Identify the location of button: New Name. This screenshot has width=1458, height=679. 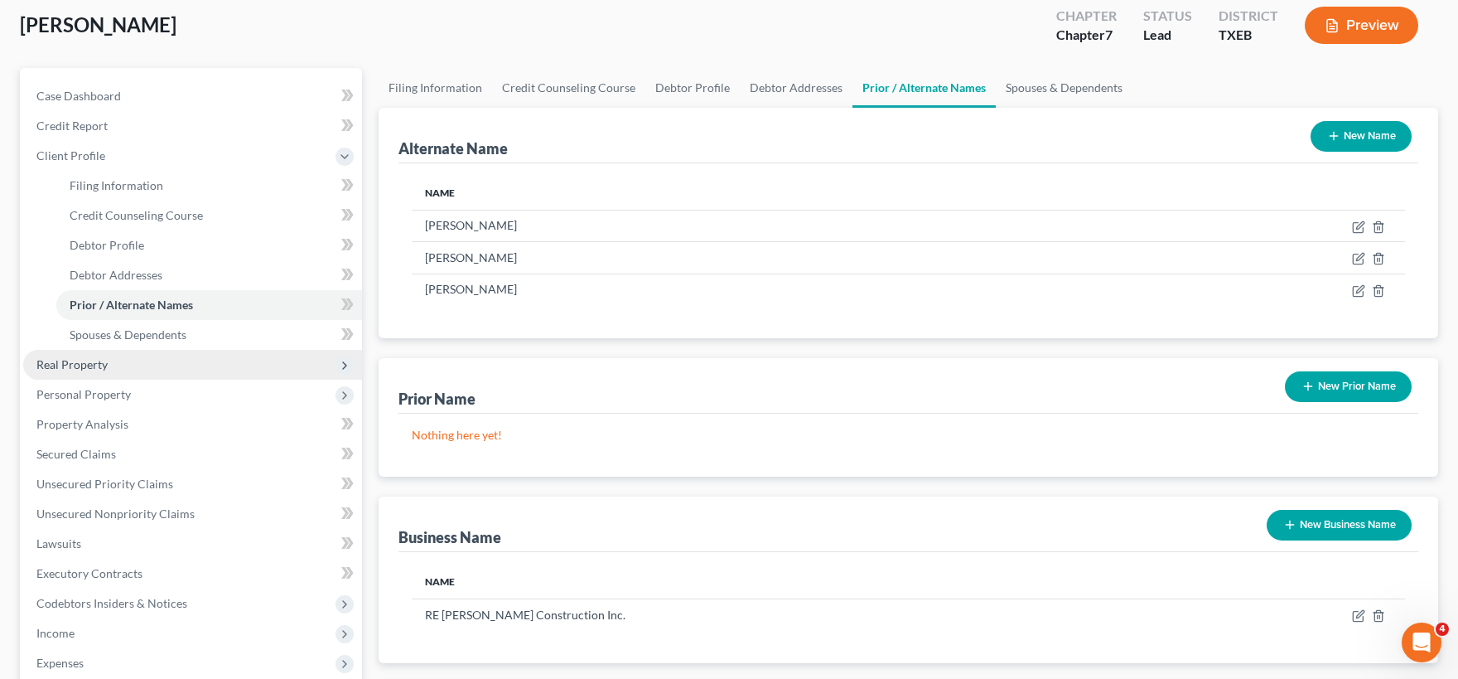
(1361, 136).